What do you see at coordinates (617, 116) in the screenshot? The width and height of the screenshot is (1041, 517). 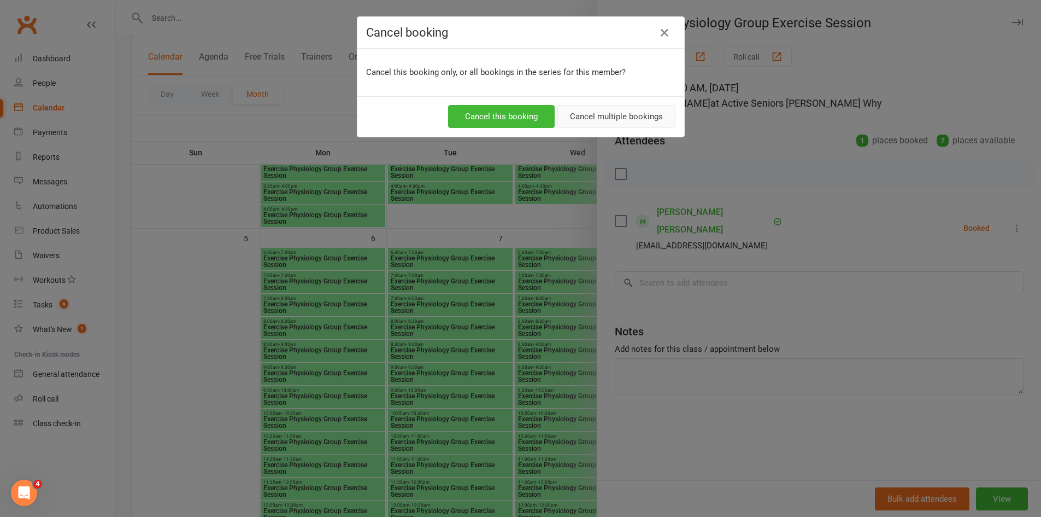 I see `button: Cancel multiple bookings` at bounding box center [617, 116].